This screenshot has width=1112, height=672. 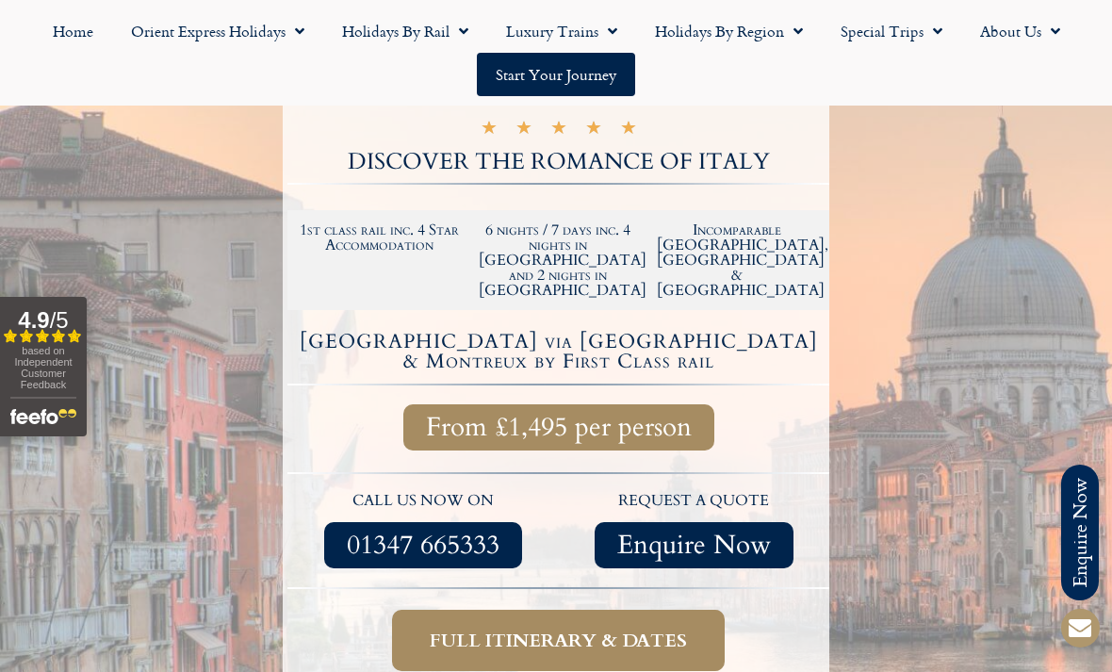 I want to click on p: request a quote, so click(x=695, y=502).